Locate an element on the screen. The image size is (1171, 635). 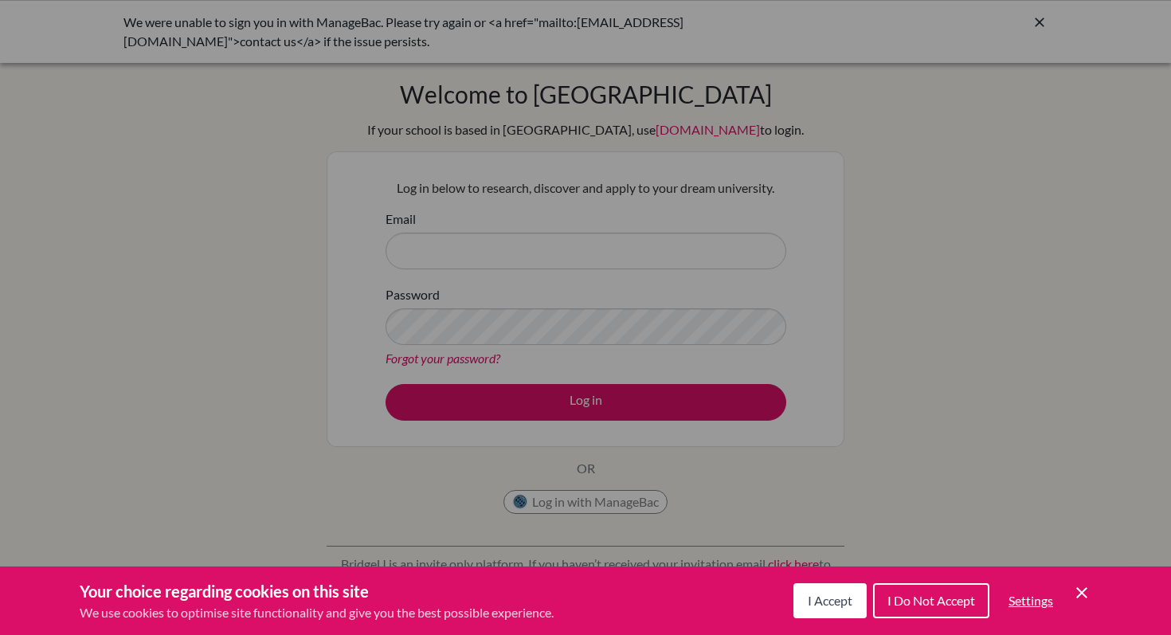
span: I Accept is located at coordinates (830, 600).